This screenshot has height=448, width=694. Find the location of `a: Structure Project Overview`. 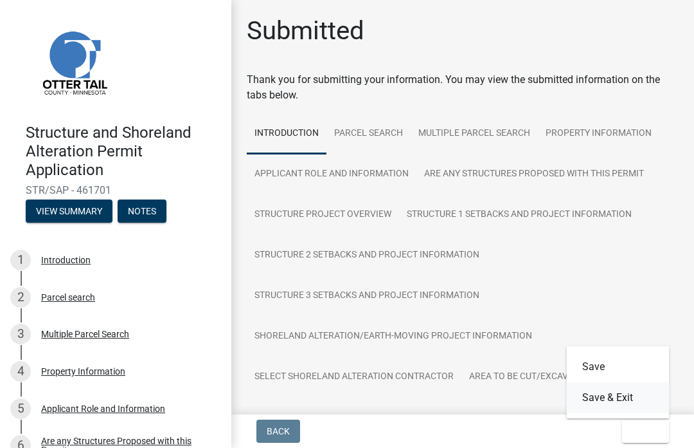

a: Structure Project Overview is located at coordinates (323, 215).